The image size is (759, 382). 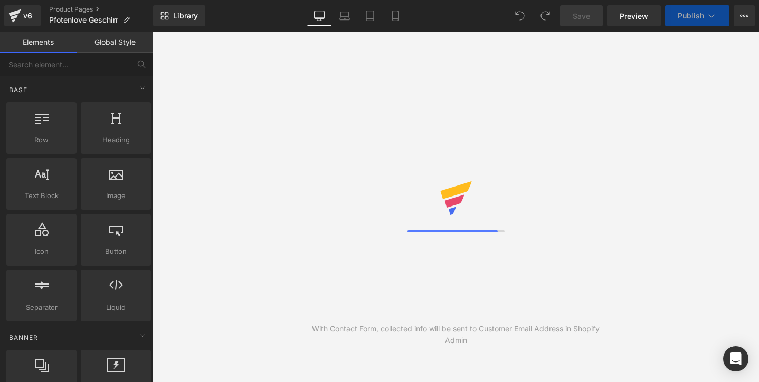 What do you see at coordinates (41, 308) in the screenshot?
I see `span: Separator` at bounding box center [41, 308].